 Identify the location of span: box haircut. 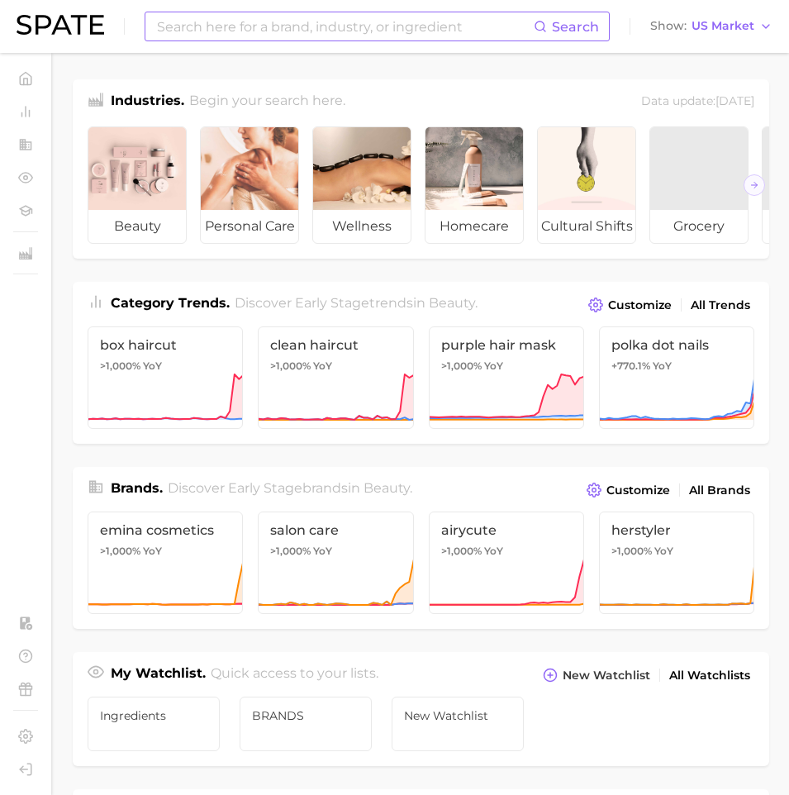
(165, 344).